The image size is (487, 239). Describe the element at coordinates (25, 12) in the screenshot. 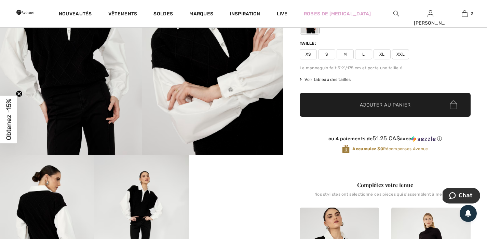

I see `a: 1ère Avenue` at that location.